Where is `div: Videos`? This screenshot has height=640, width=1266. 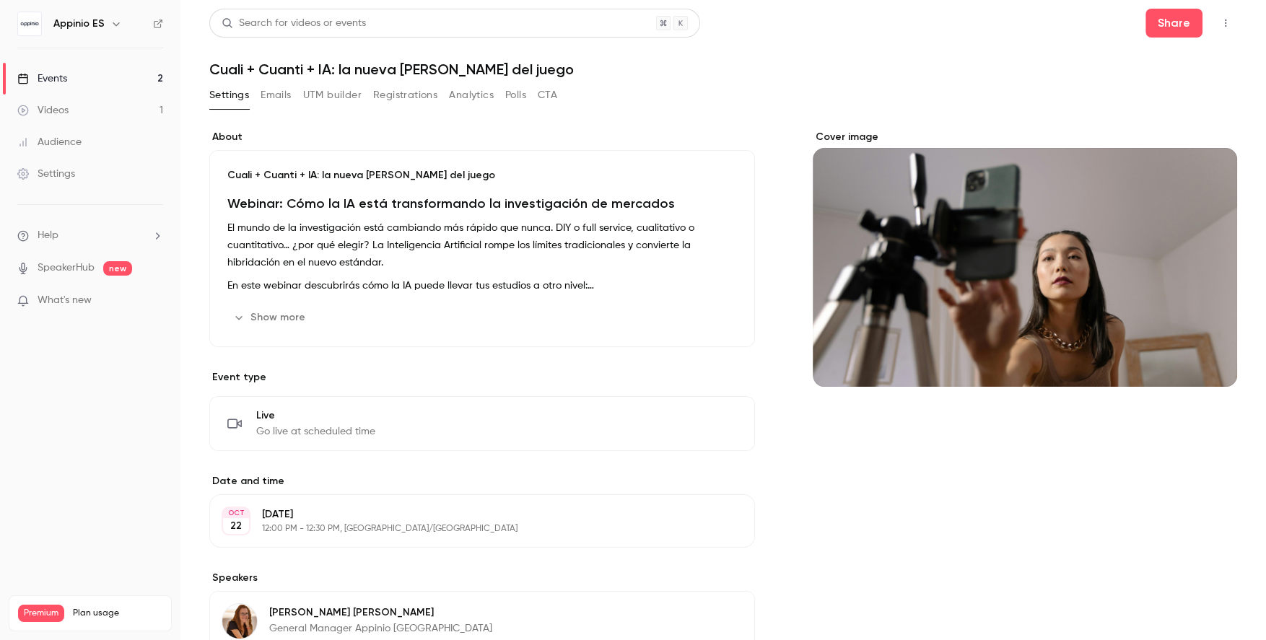 div: Videos is located at coordinates (43, 110).